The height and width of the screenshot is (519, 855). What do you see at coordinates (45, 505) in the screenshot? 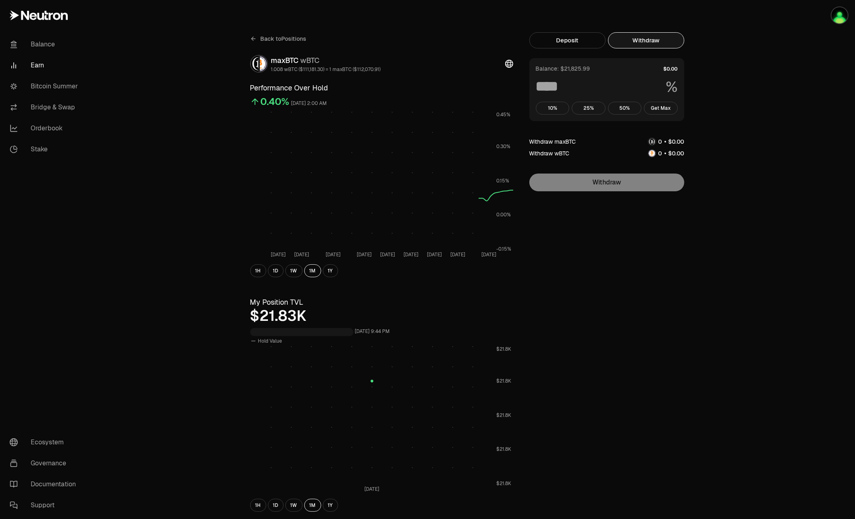
I see `a: Support` at bounding box center [45, 505].